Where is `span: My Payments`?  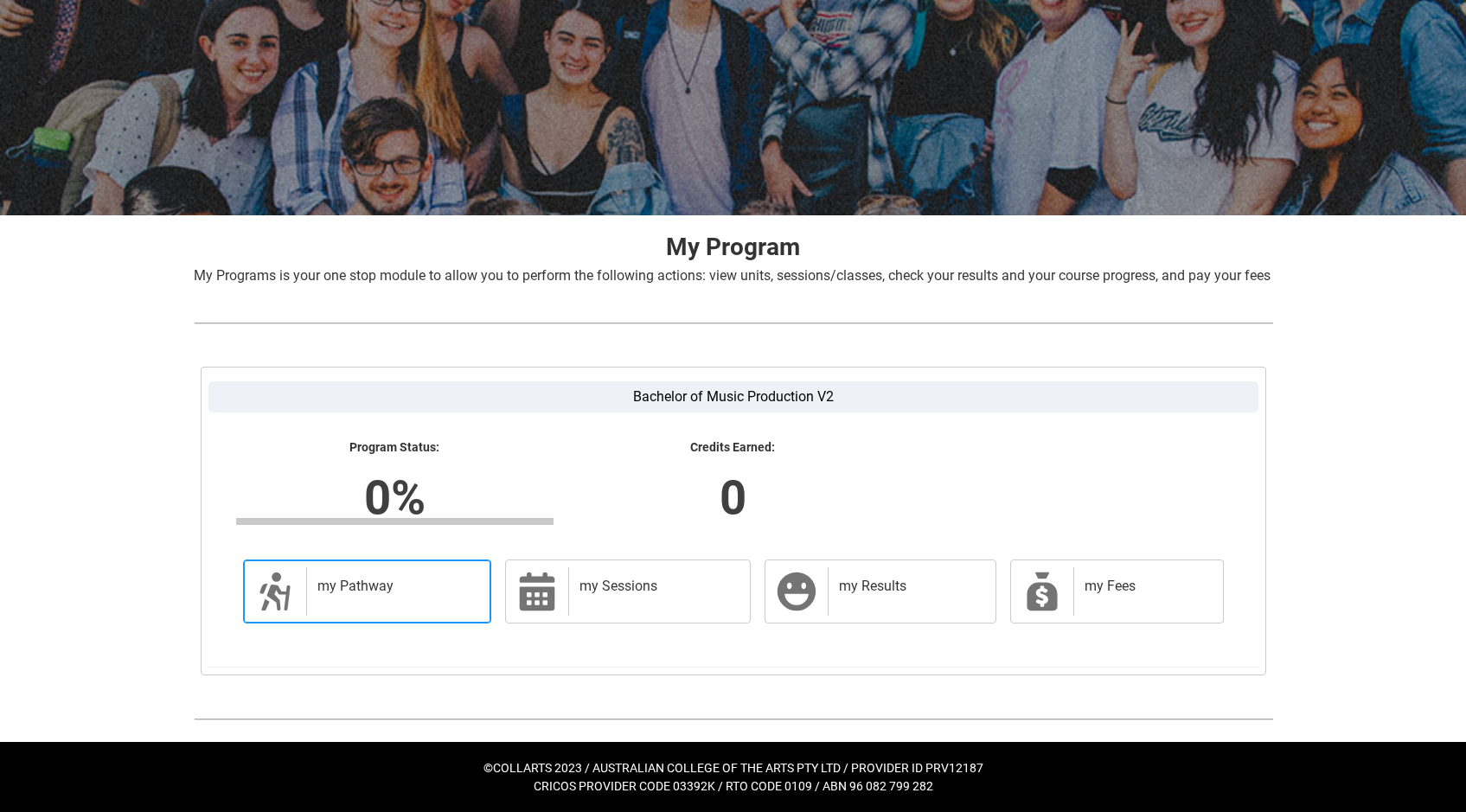
span: My Payments is located at coordinates (1043, 591).